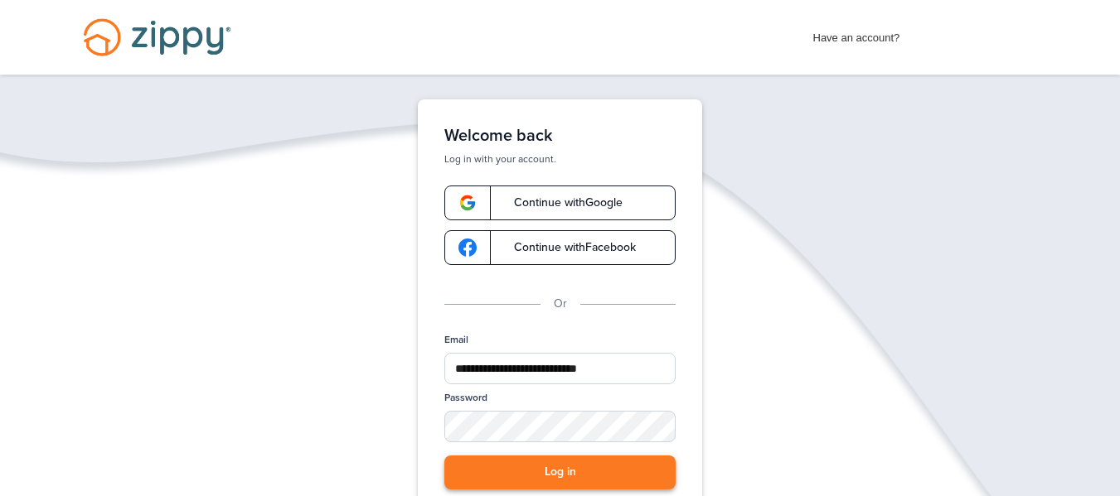 The image size is (1120, 496). I want to click on p: Or, so click(560, 304).